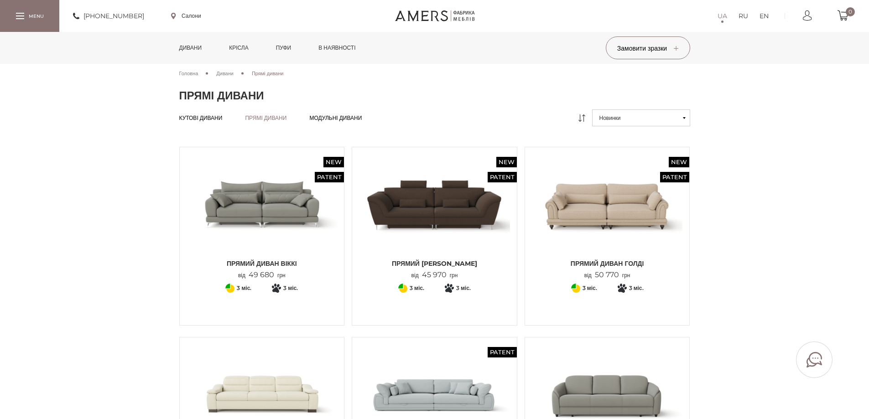  Describe the element at coordinates (607, 275) in the screenshot. I see `span: 50 770` at that location.